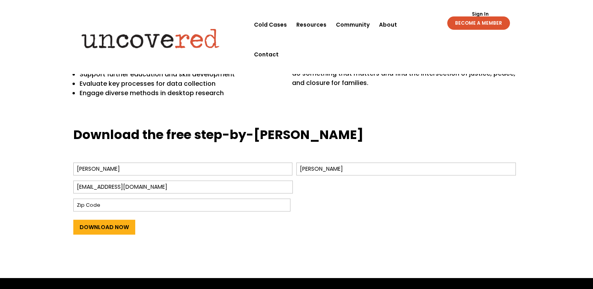 This screenshot has width=593, height=289. What do you see at coordinates (479, 14) in the screenshot?
I see `a: Sign In` at bounding box center [479, 14].